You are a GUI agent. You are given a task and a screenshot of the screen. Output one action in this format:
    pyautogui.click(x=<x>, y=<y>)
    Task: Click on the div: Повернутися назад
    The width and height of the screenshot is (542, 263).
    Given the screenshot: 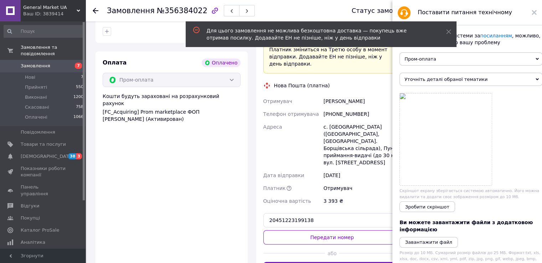 What is the action you would take?
    pyautogui.click(x=95, y=11)
    